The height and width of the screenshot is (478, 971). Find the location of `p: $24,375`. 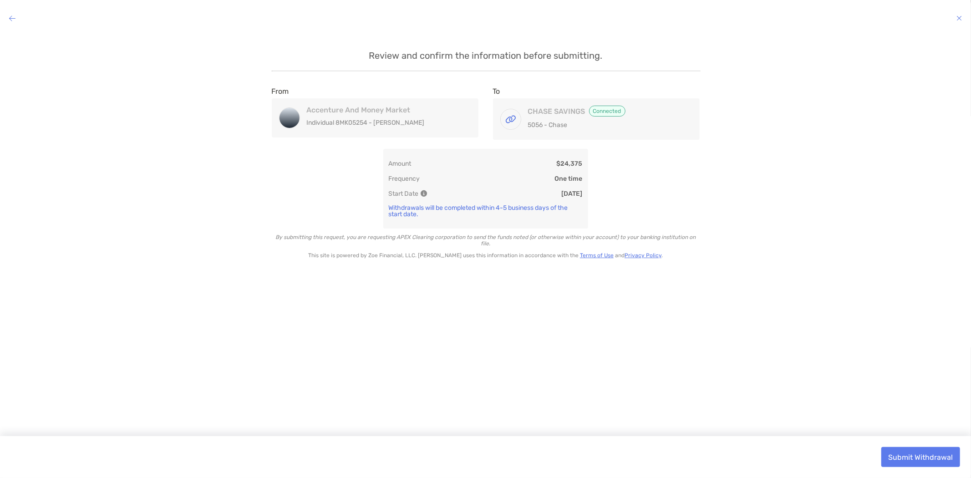

p: $24,375 is located at coordinates (569, 163).